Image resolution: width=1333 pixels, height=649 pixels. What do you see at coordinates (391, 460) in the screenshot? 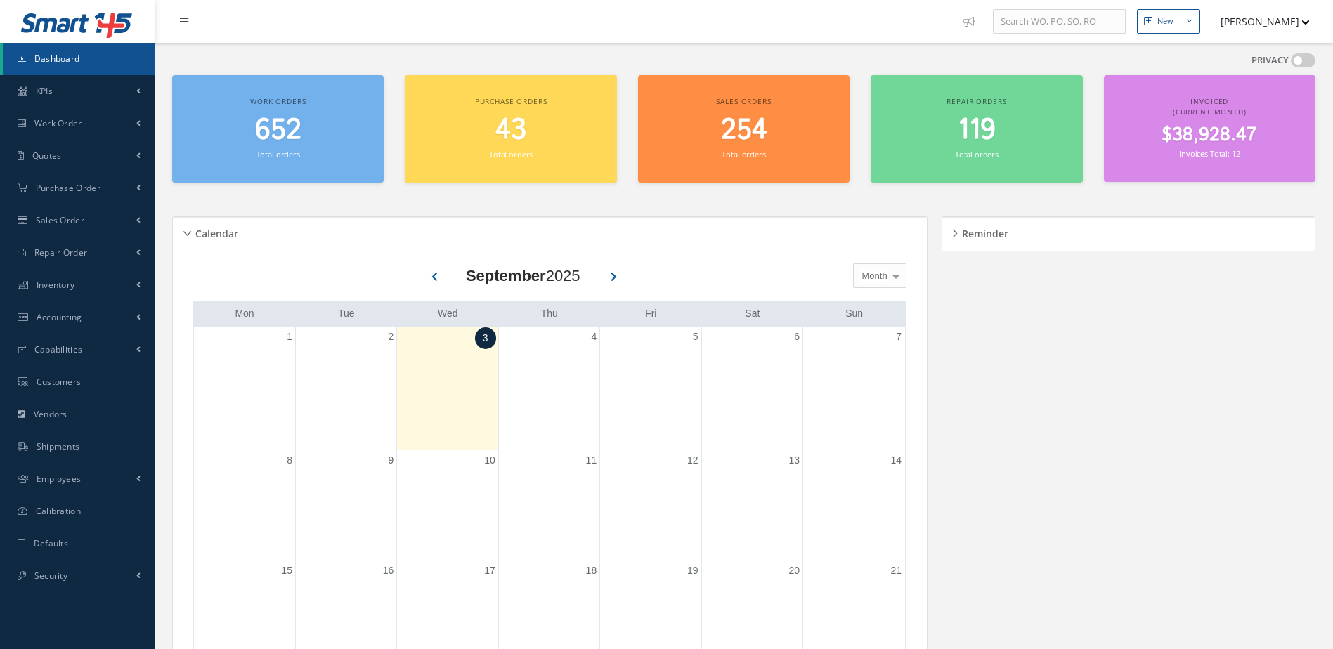
I see `a: September 9, 2025` at bounding box center [391, 460].